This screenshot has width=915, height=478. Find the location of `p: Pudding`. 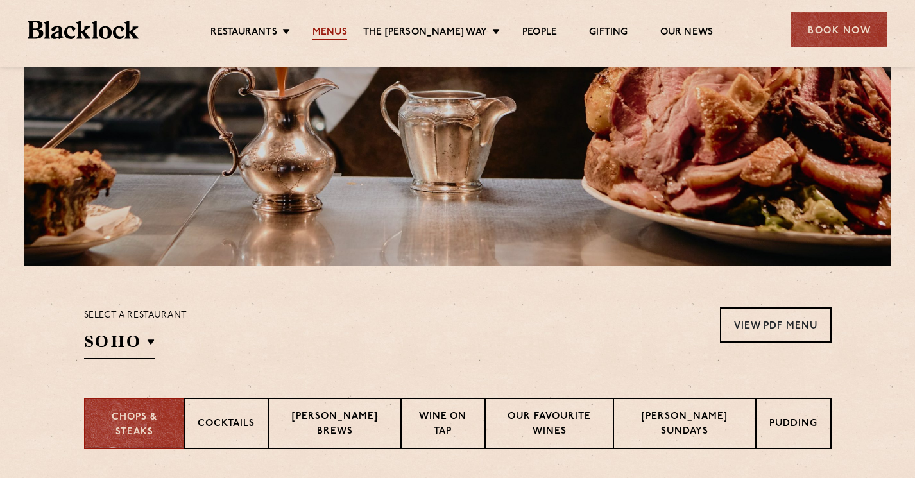

p: Pudding is located at coordinates (793, 425).